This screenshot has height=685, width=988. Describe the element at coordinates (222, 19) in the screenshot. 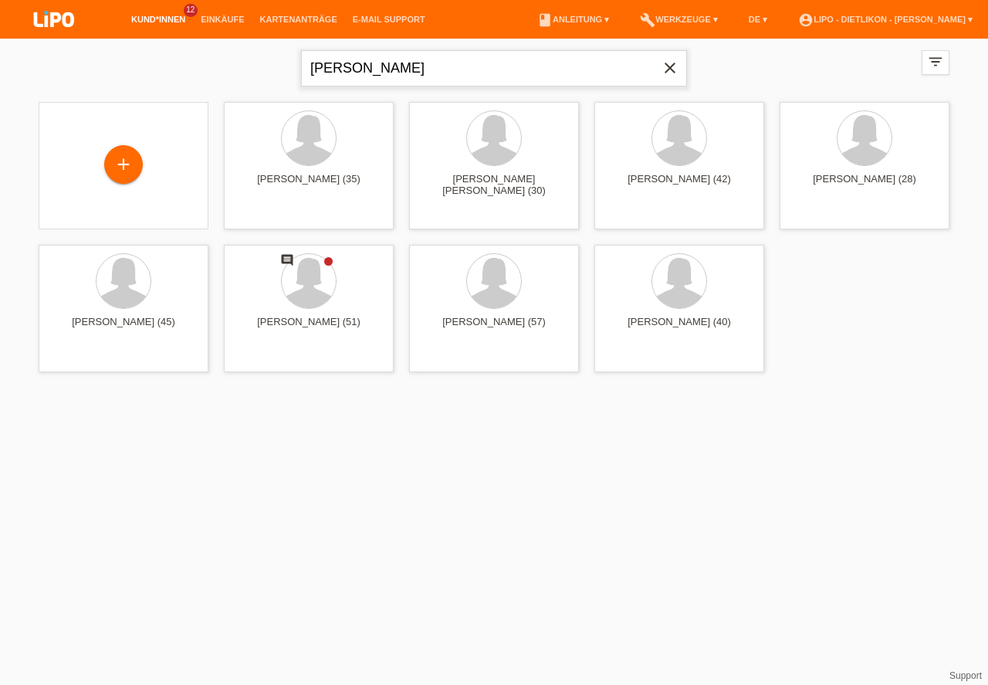

I see `a: Einkäufe` at that location.